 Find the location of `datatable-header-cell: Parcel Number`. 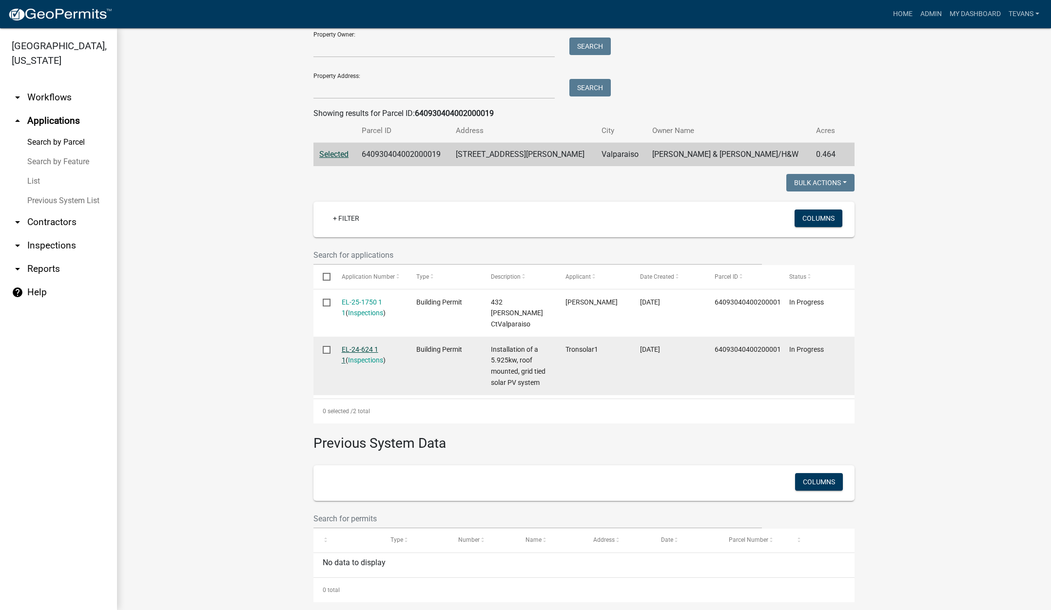

datatable-header-cell: Parcel Number is located at coordinates (753, 541).